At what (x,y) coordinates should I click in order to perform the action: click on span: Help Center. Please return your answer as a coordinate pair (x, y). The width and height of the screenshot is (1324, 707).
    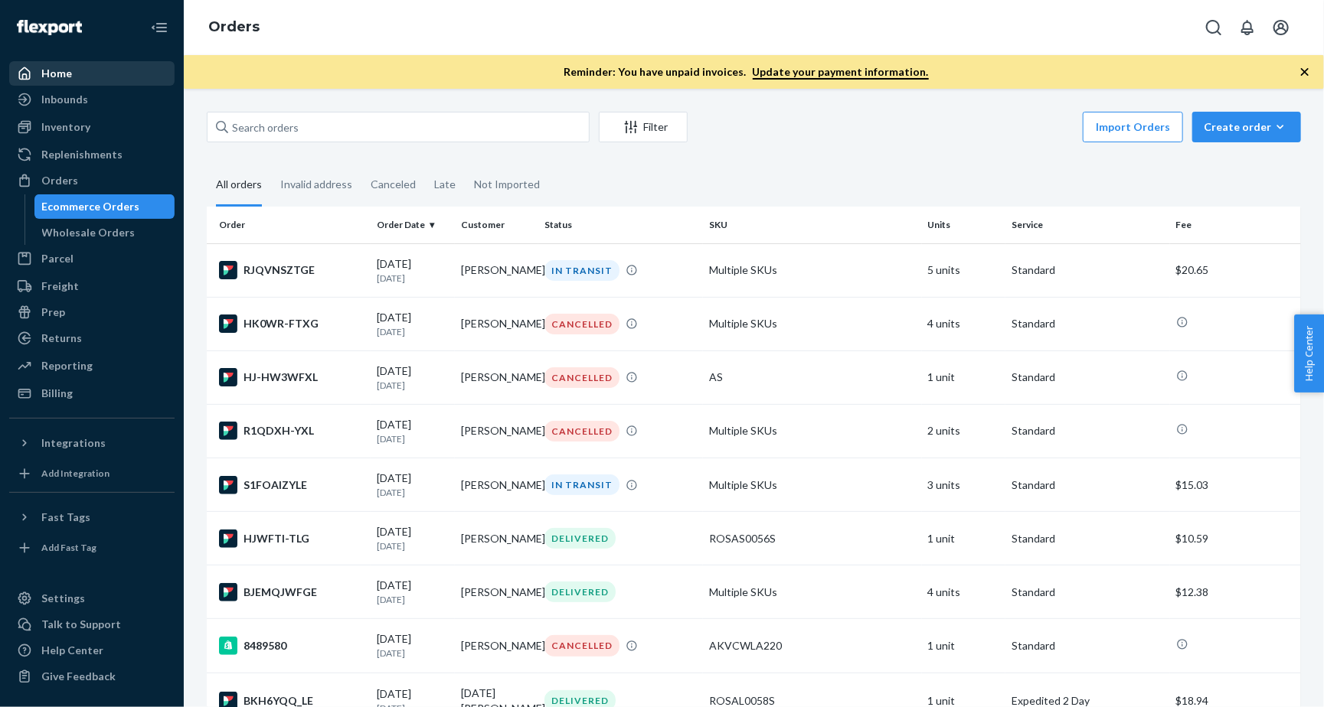
    Looking at the image, I should click on (1308, 354).